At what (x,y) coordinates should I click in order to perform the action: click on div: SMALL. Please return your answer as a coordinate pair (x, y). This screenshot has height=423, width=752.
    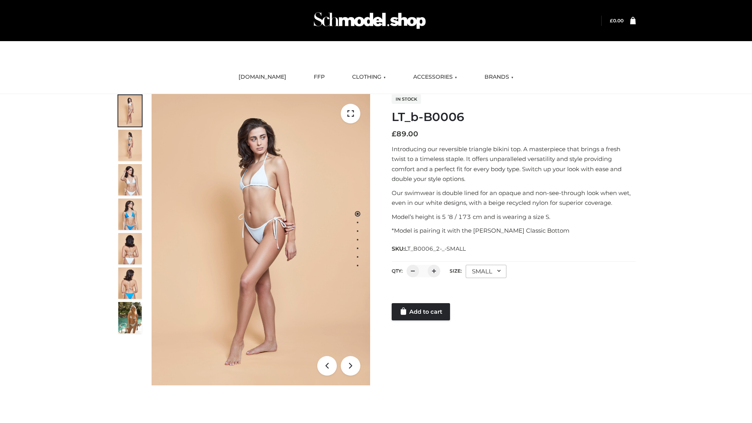
    Looking at the image, I should click on (486, 271).